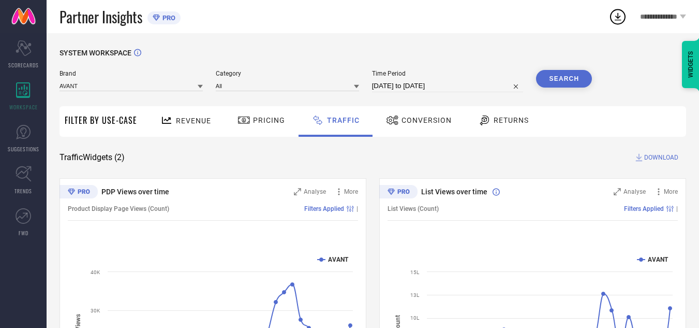 Image resolution: width=699 pixels, height=328 pixels. Describe the element at coordinates (415, 317) in the screenshot. I see `text: 10L` at that location.